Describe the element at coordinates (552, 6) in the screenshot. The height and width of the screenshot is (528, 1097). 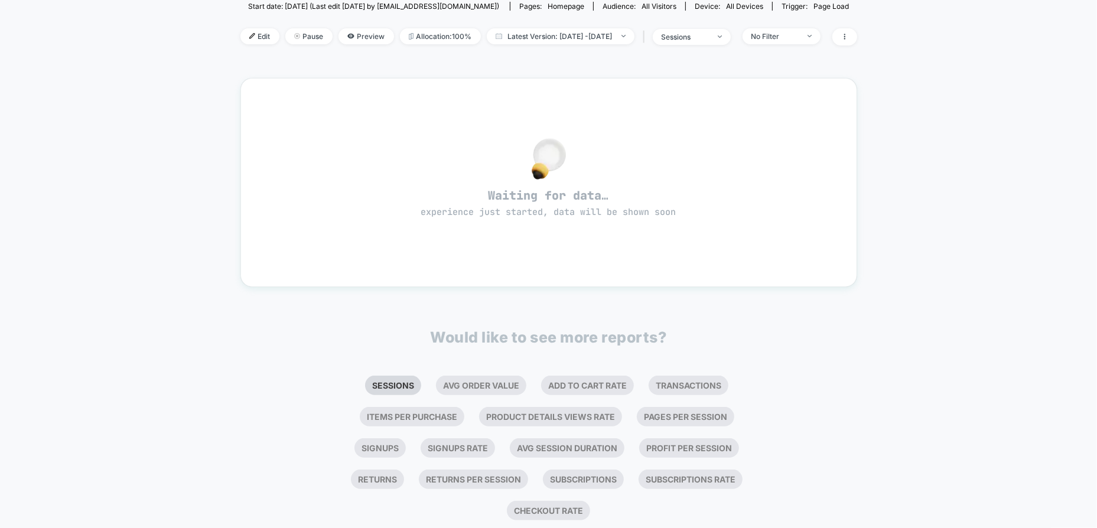
I see `div: Pages:` at that location.